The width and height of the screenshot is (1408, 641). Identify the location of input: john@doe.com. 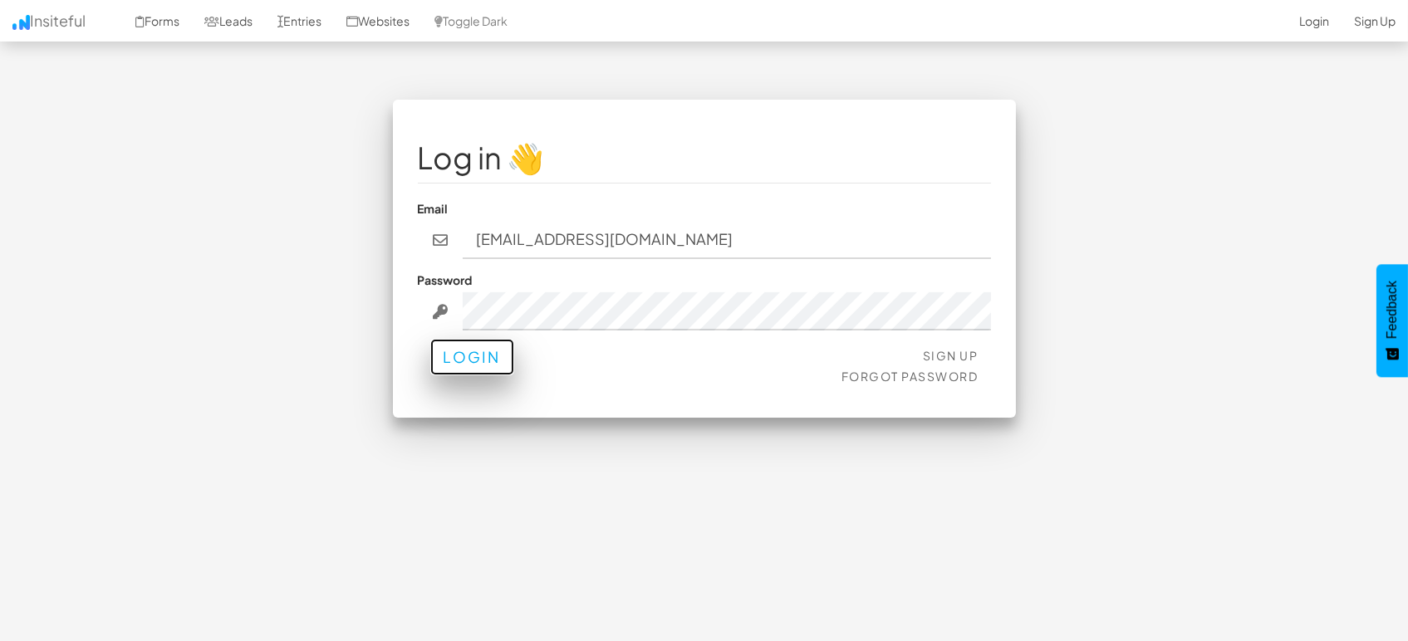
(727, 240).